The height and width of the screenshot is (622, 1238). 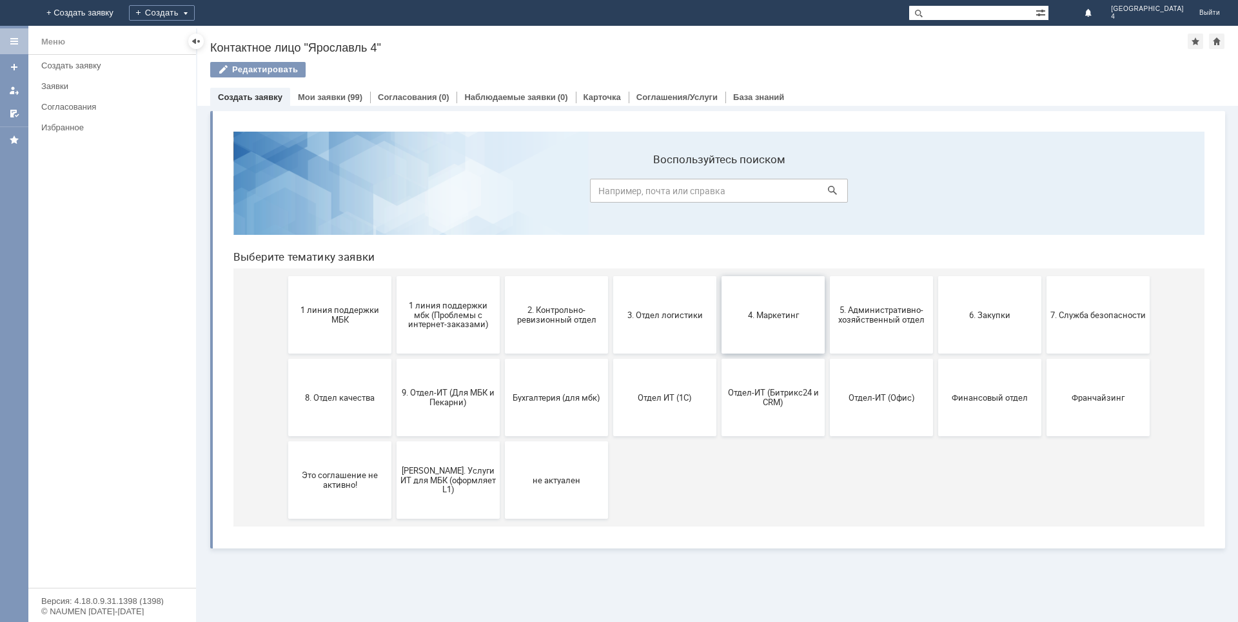 I want to click on a: Мои согласования, so click(x=14, y=114).